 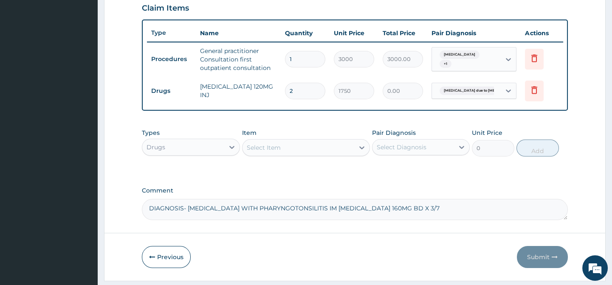 What do you see at coordinates (238, 33) in the screenshot?
I see `th: Name` at bounding box center [238, 33].